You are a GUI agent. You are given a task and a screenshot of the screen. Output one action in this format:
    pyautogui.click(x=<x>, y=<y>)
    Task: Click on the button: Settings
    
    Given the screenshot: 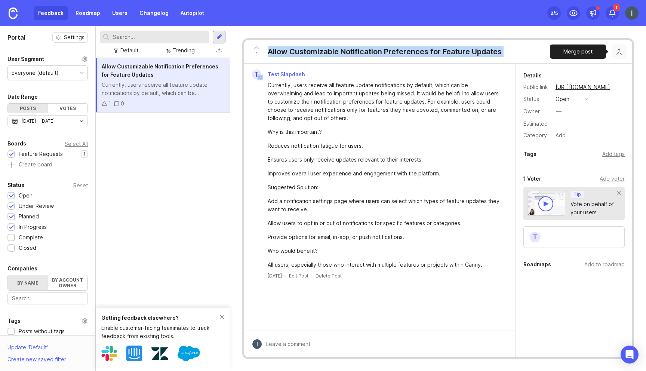 What is the action you would take?
    pyautogui.click(x=70, y=37)
    